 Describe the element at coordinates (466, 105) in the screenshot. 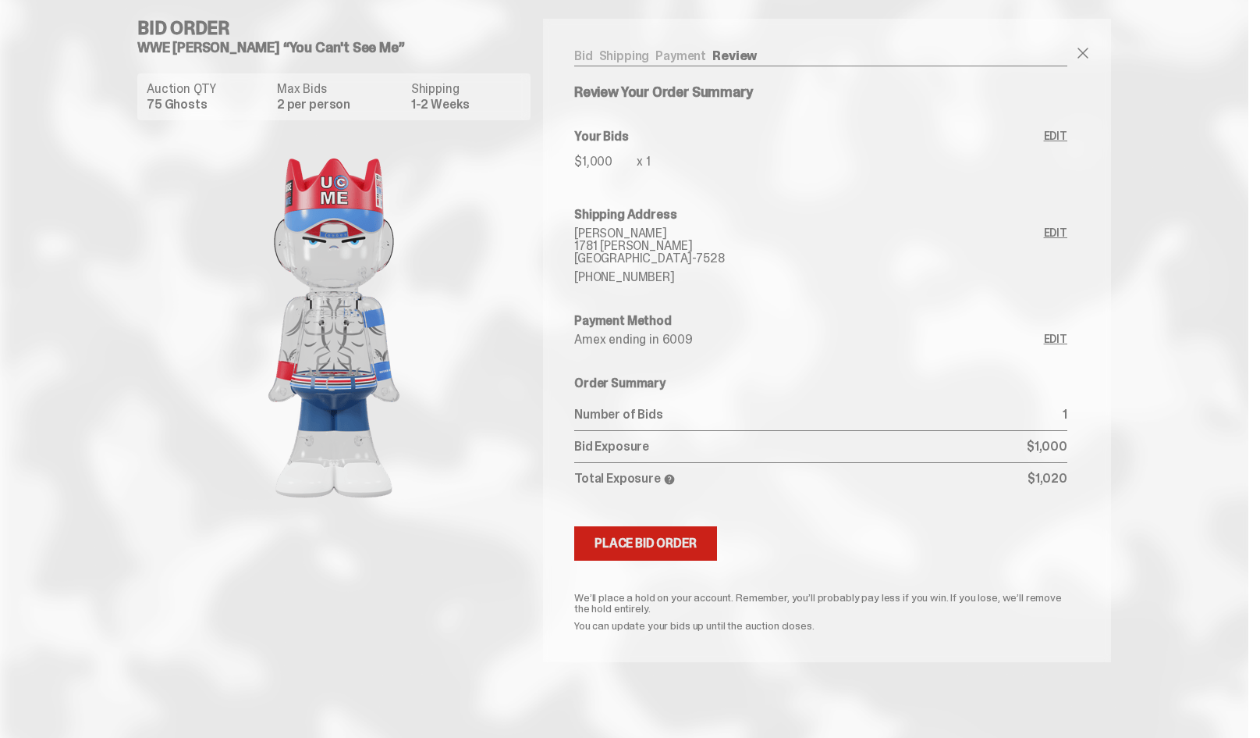

I see `dd: 1-2 Weeks` at that location.